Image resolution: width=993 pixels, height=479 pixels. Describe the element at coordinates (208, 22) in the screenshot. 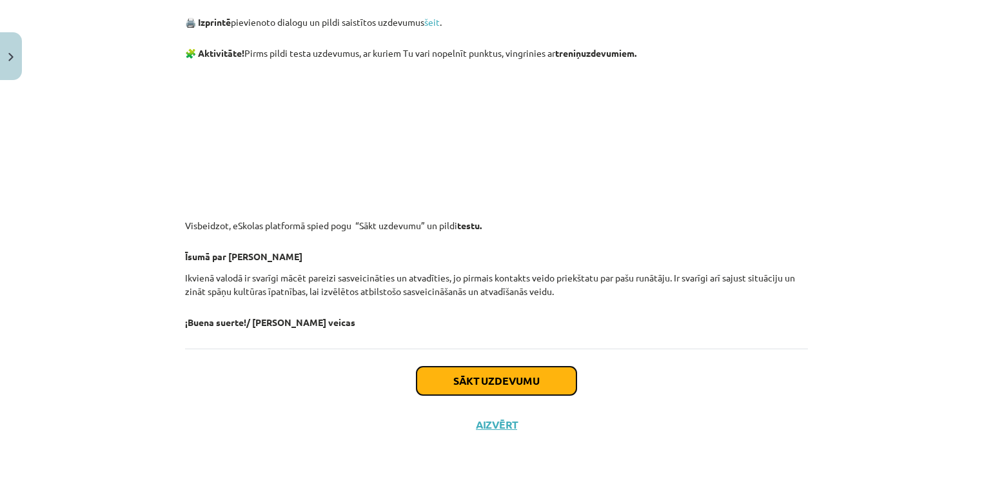

I see `strong: 🖨️ Izprintē` at that location.